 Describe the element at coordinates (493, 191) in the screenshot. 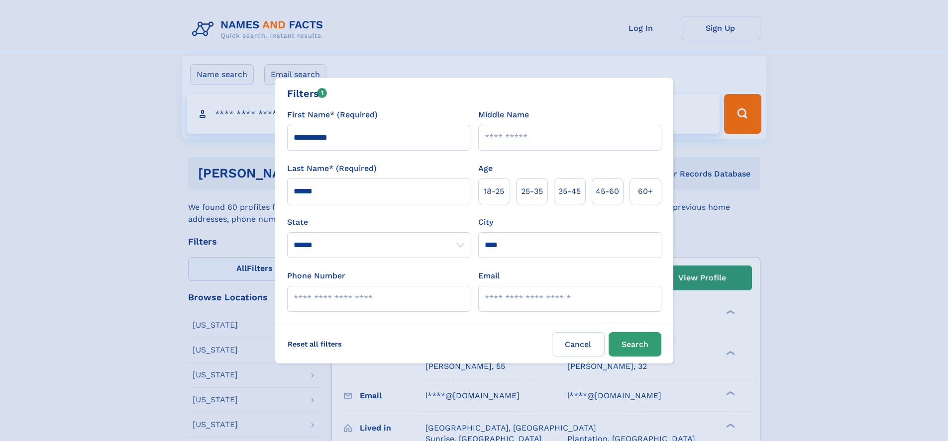

I see `span: 18‑25` at that location.